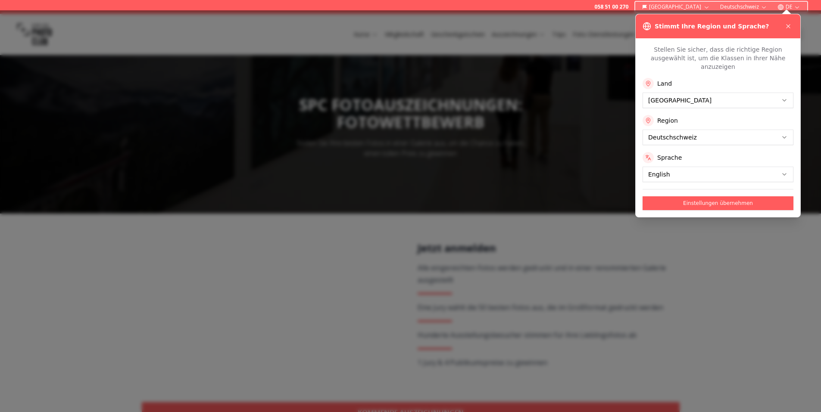 This screenshot has width=821, height=412. Describe the element at coordinates (743, 7) in the screenshot. I see `button: Deutschschweiz` at that location.